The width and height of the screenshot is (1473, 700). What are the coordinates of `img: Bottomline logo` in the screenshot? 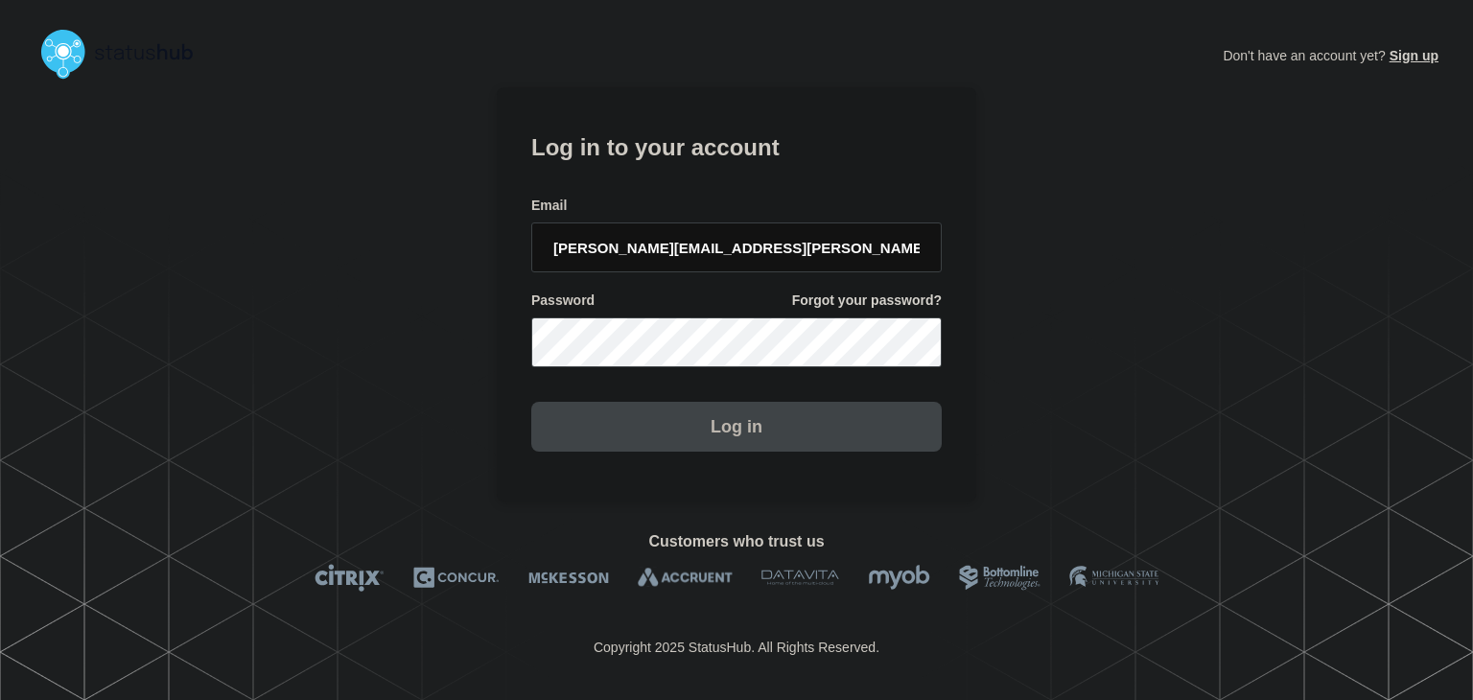 It's located at (999, 577).